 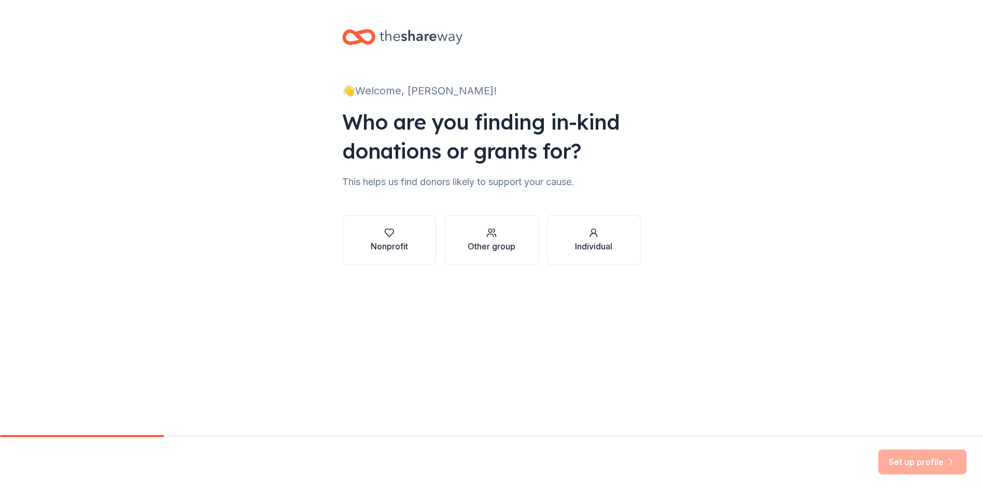 I want to click on div: Who are you finding in-kind donations or grants for?, so click(x=491, y=136).